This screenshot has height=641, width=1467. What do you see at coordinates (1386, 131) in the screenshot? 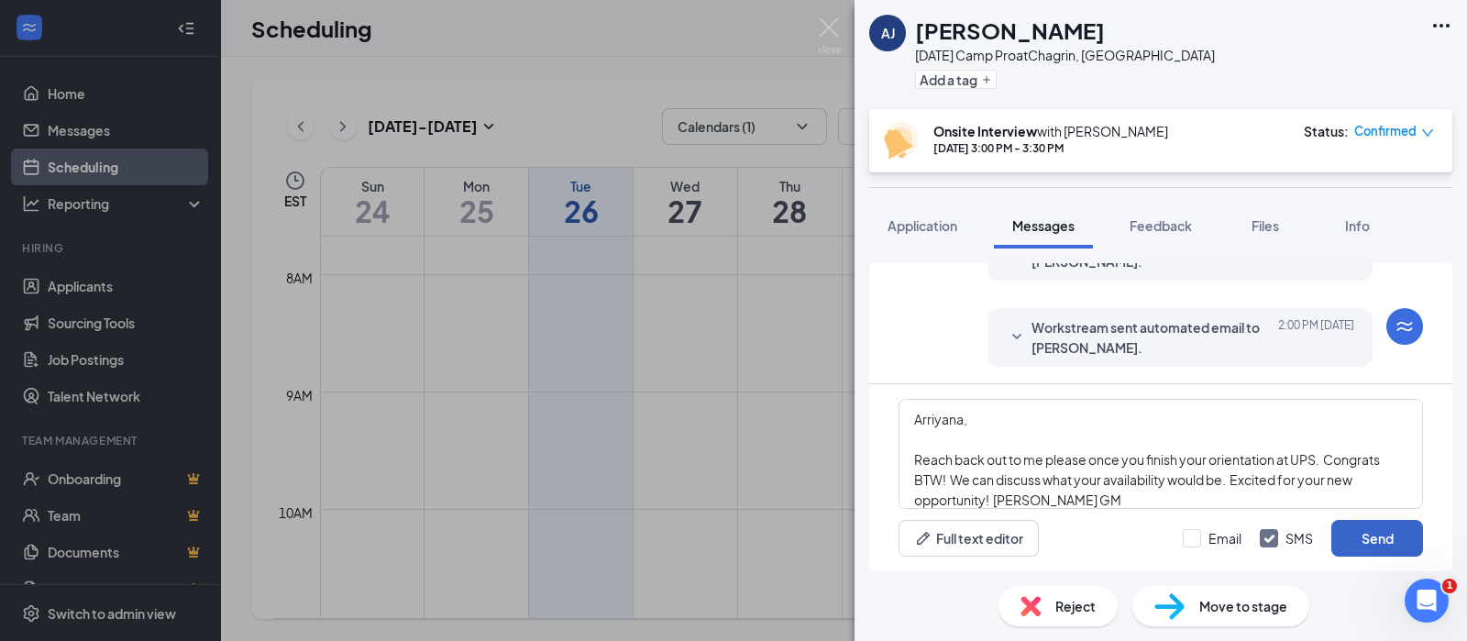
I see `span: Confirmed` at bounding box center [1386, 131].